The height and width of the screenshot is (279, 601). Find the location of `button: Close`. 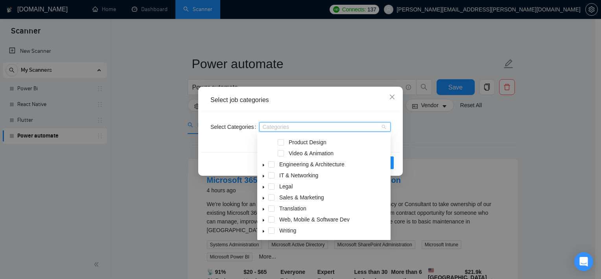

button: Close is located at coordinates (392, 97).